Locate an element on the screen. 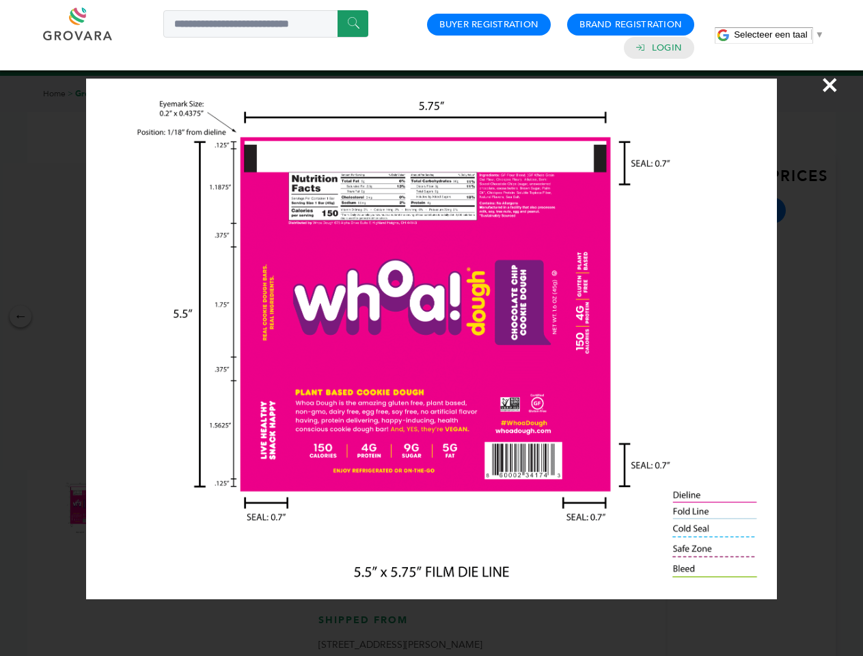 The width and height of the screenshot is (863, 656). input: Search a product or brand... is located at coordinates (266, 24).